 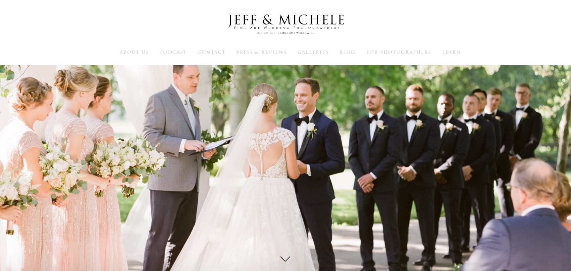 What do you see at coordinates (211, 52) in the screenshot?
I see `span: Contact` at bounding box center [211, 52].